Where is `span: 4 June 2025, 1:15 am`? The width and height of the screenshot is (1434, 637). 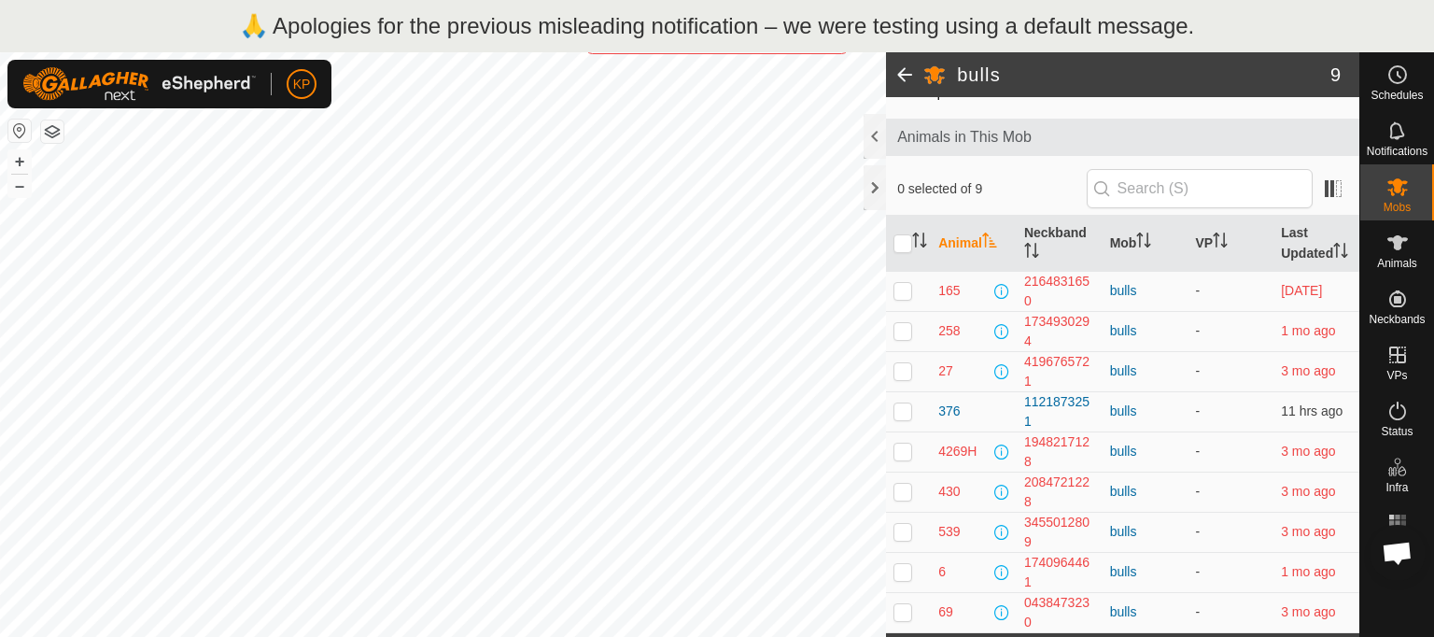 span: 4 June 2025, 1:15 am is located at coordinates (1308, 531).